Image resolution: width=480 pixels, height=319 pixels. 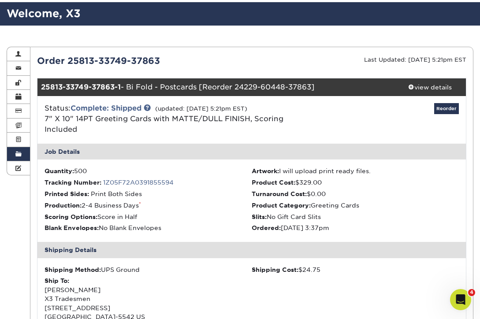 What do you see at coordinates (265, 171) in the screenshot?
I see `strong: Artwork:` at bounding box center [265, 171].